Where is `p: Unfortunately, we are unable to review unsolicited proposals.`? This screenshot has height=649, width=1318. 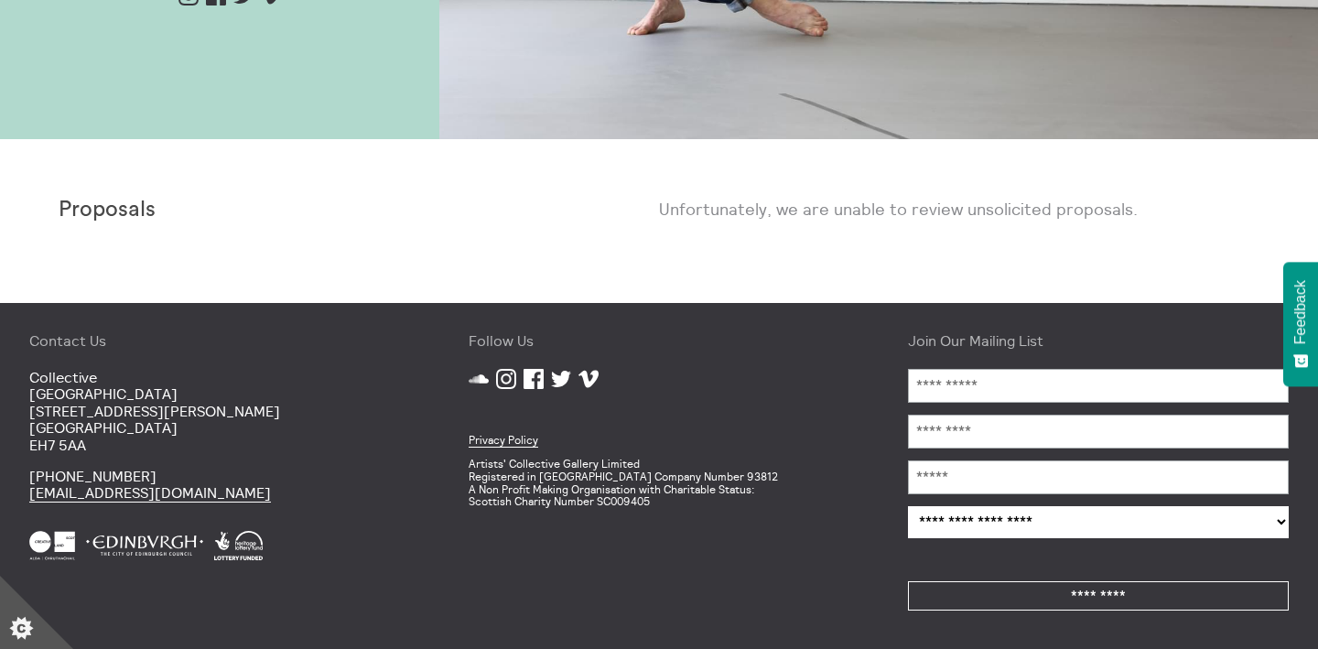
p: Unfortunately, we are unable to review unsolicited proposals. is located at coordinates (959, 209).